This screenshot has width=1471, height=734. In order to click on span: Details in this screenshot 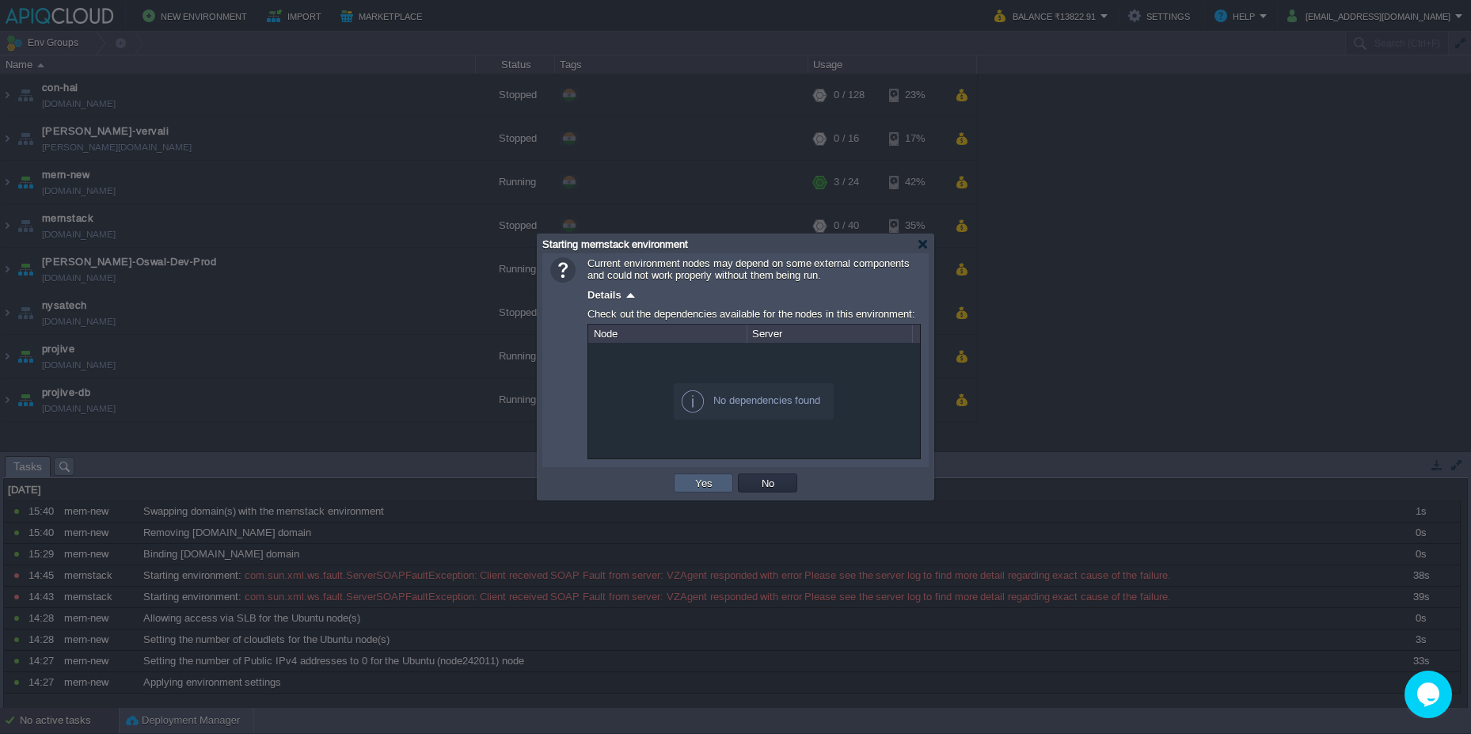, I will do `click(604, 294)`.